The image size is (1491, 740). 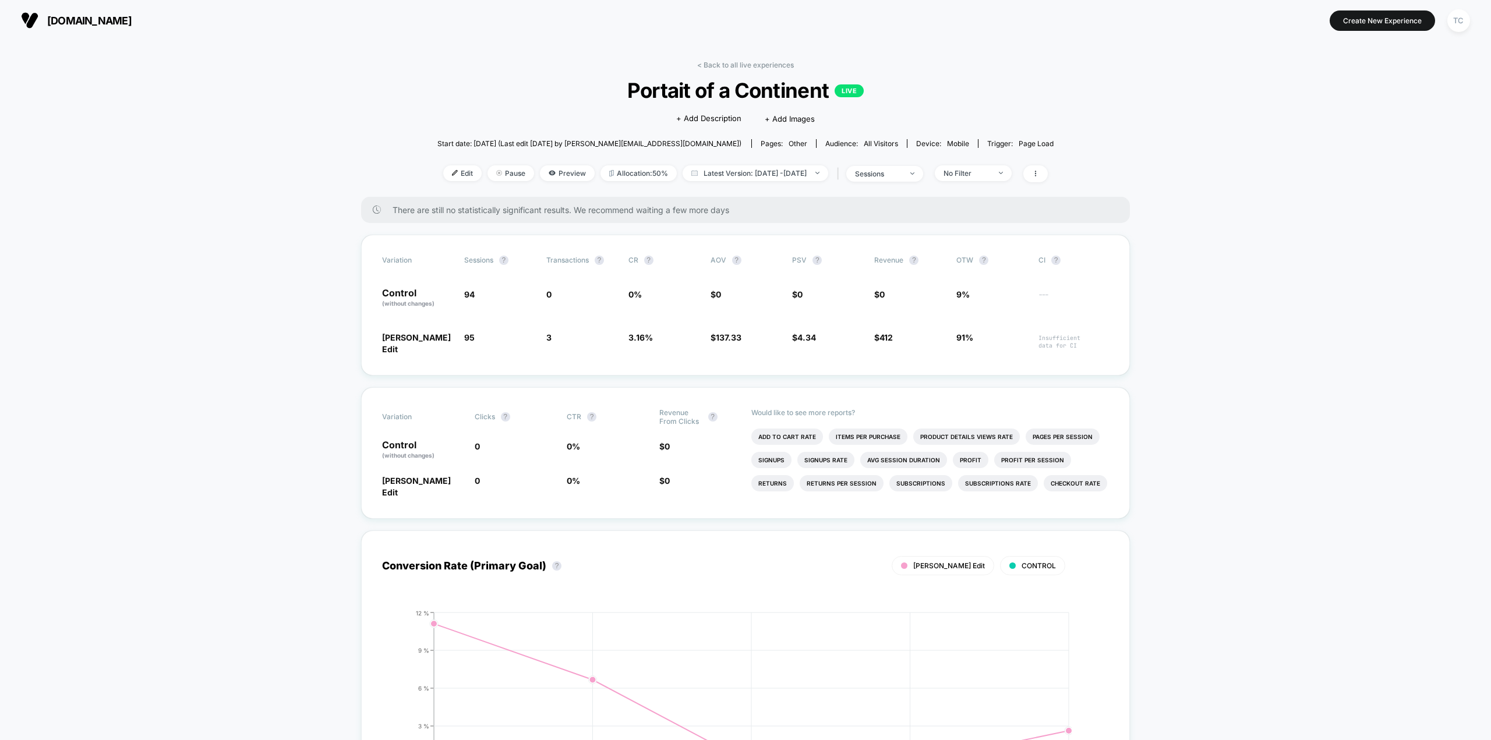 What do you see at coordinates (746, 90) in the screenshot?
I see `span: Portait of a Continent` at bounding box center [746, 90].